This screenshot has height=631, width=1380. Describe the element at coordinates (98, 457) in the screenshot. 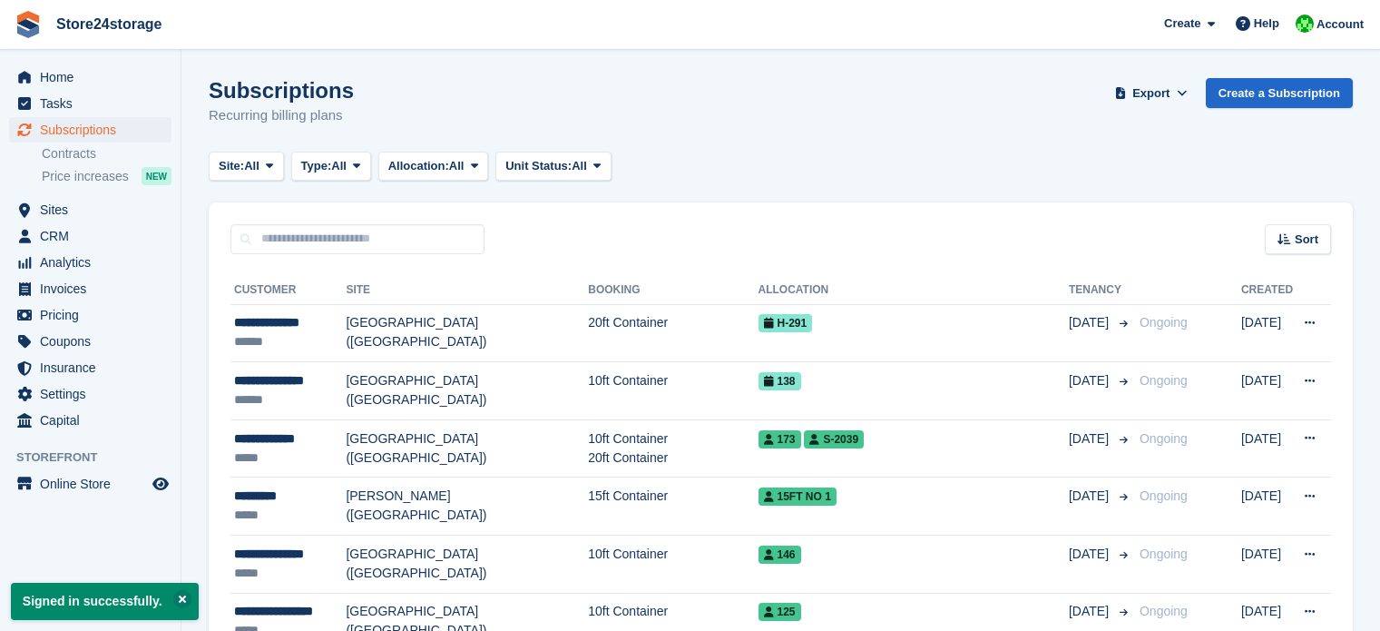

I see `span: Storefront` at that location.